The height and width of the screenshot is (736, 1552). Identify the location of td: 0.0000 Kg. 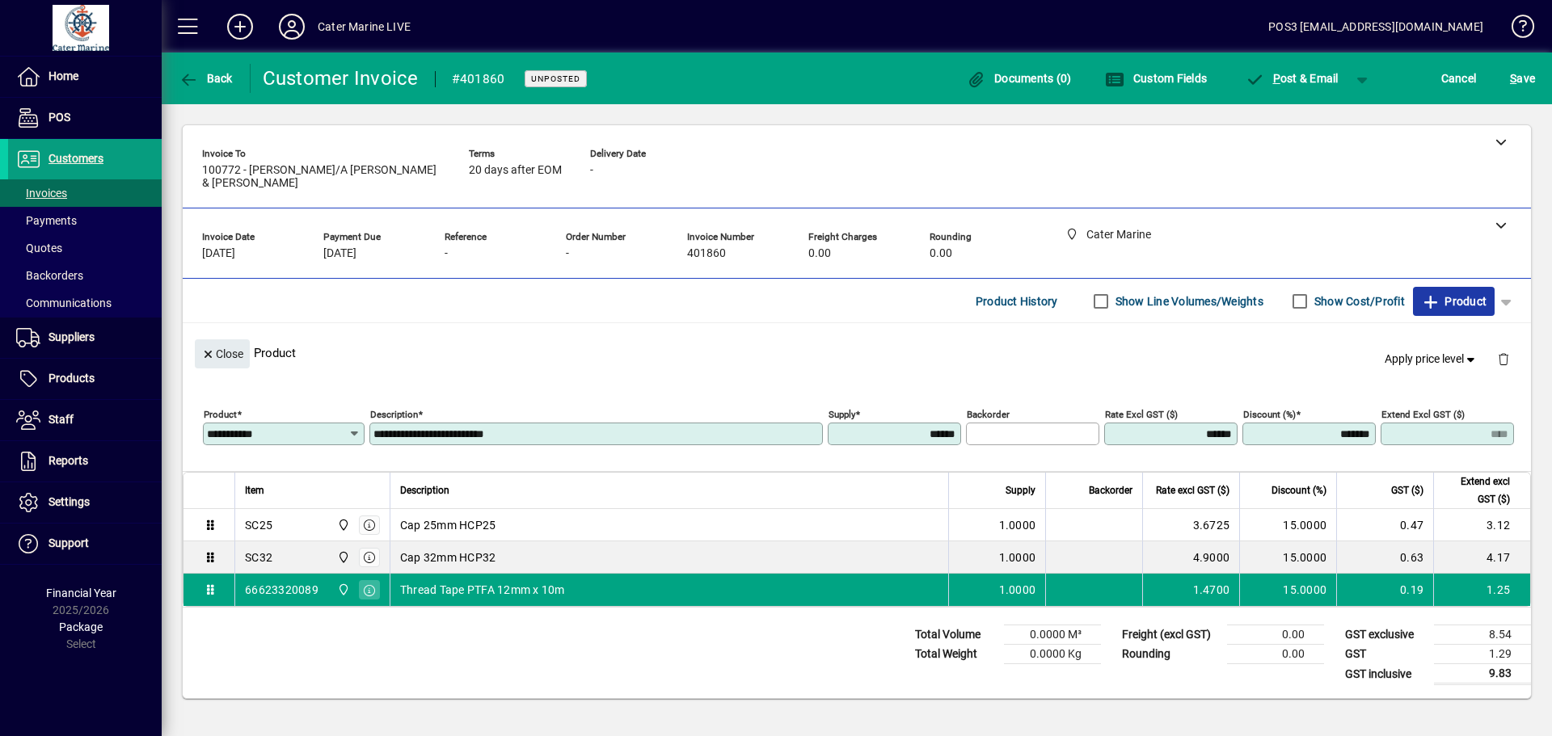
(1052, 655).